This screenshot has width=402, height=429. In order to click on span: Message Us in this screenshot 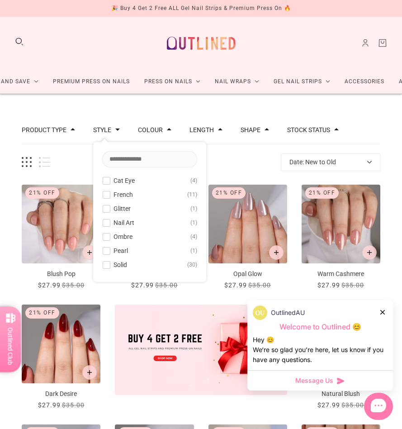, I will do `click(315, 381)`.